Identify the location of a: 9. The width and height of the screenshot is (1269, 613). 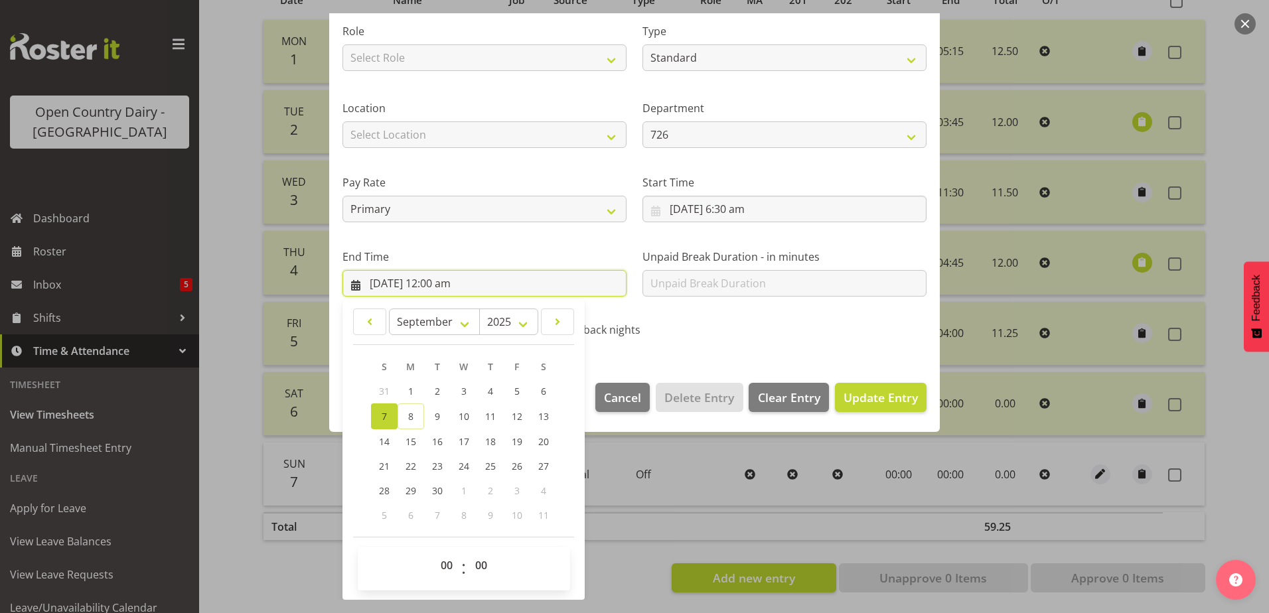
(437, 416).